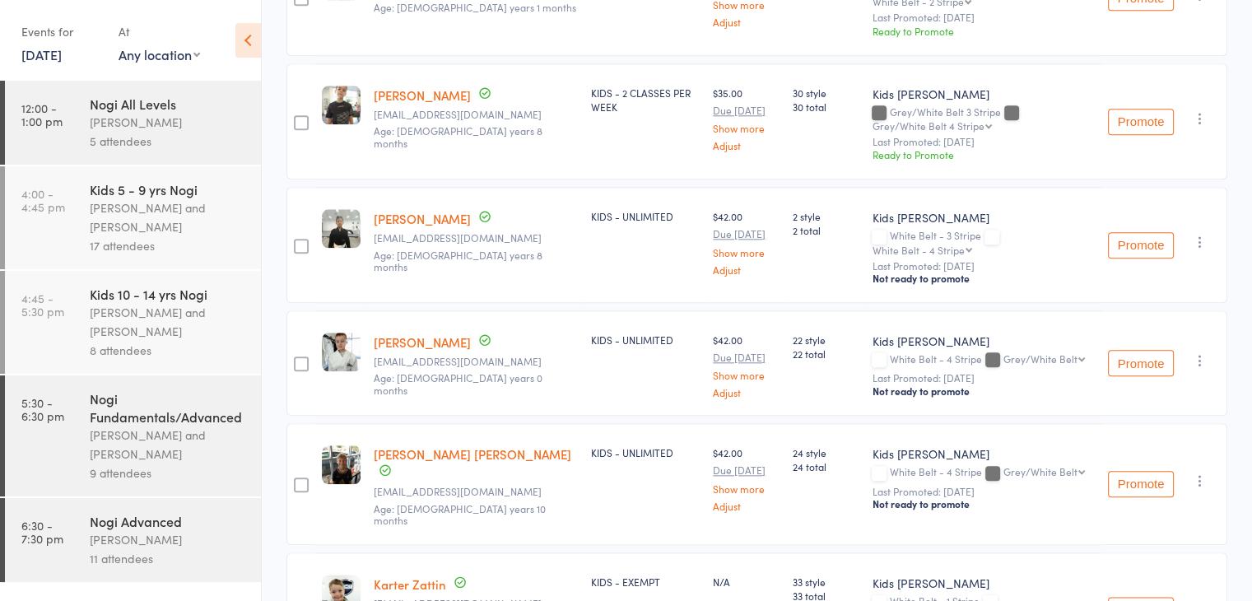 This screenshot has height=601, width=1252. What do you see at coordinates (341, 464) in the screenshot?
I see `img: image1741585595.png` at bounding box center [341, 464].